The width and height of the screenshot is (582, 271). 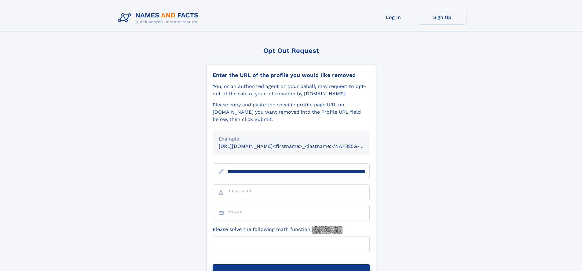 What do you see at coordinates (291, 139) in the screenshot?
I see `div: Example:` at bounding box center [291, 139].